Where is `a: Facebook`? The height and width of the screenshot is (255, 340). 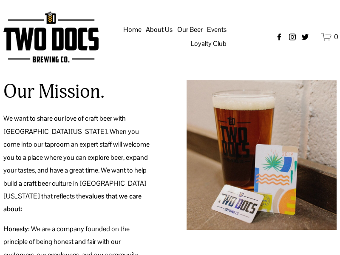
a: Facebook is located at coordinates (279, 37).